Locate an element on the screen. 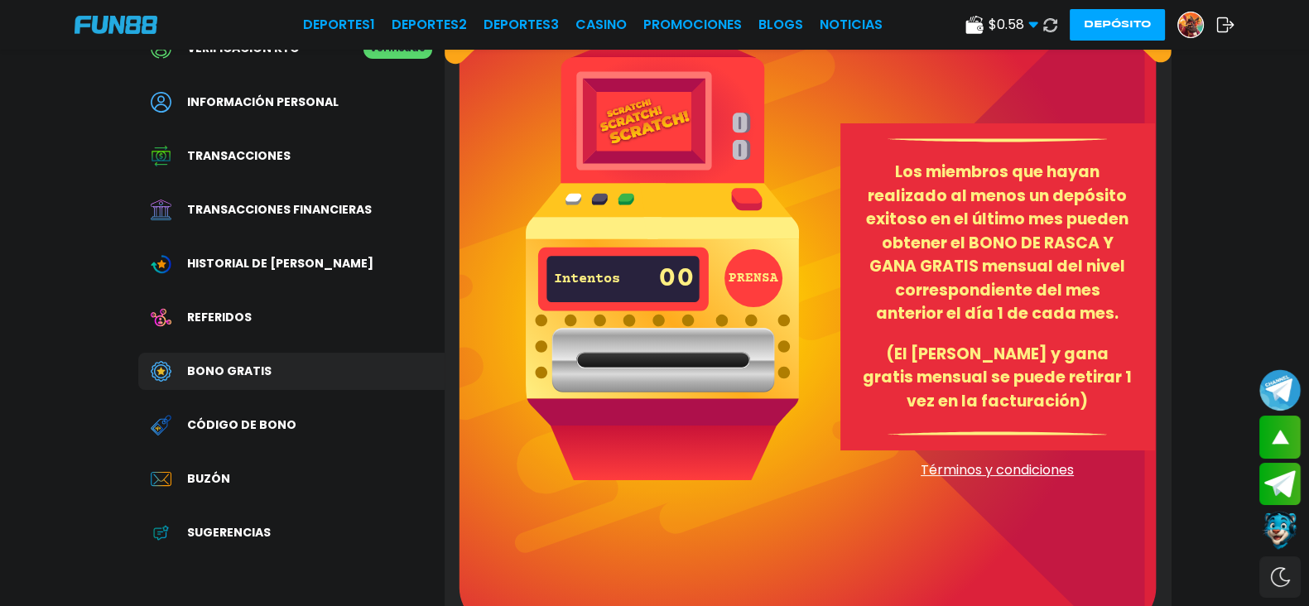 The image size is (1309, 606). span: Código de bono is located at coordinates (242, 425).